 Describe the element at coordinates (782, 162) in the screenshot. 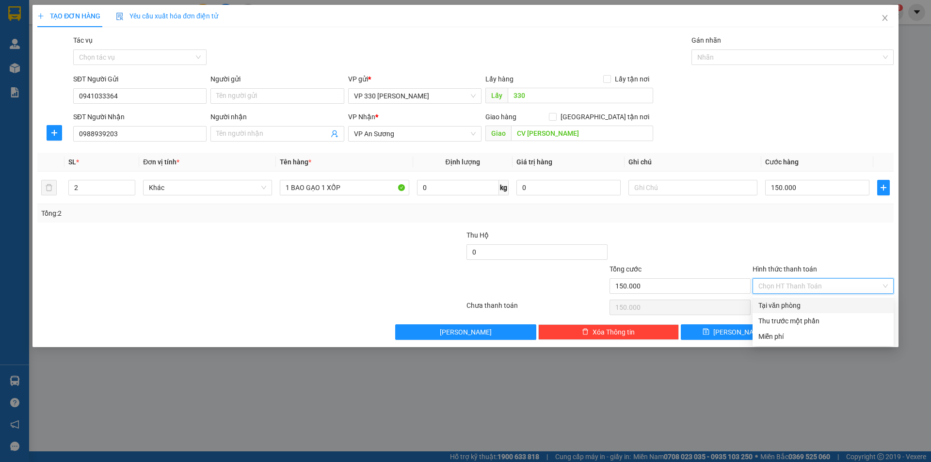

I see `span: Cước hàng` at that location.